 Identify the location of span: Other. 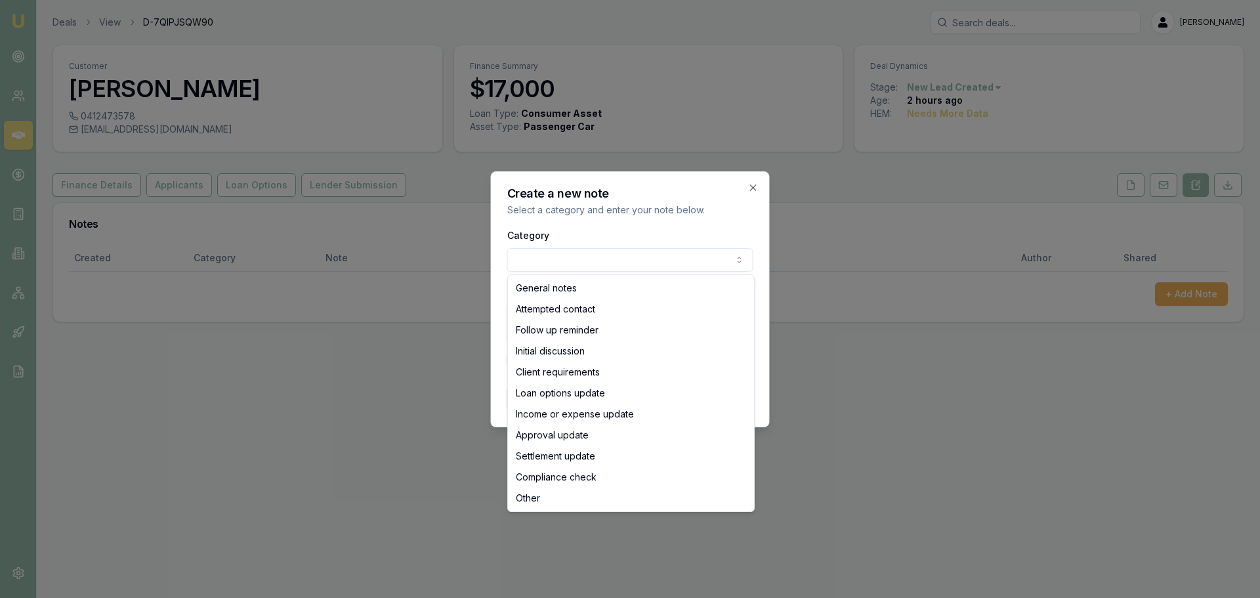
(527, 498).